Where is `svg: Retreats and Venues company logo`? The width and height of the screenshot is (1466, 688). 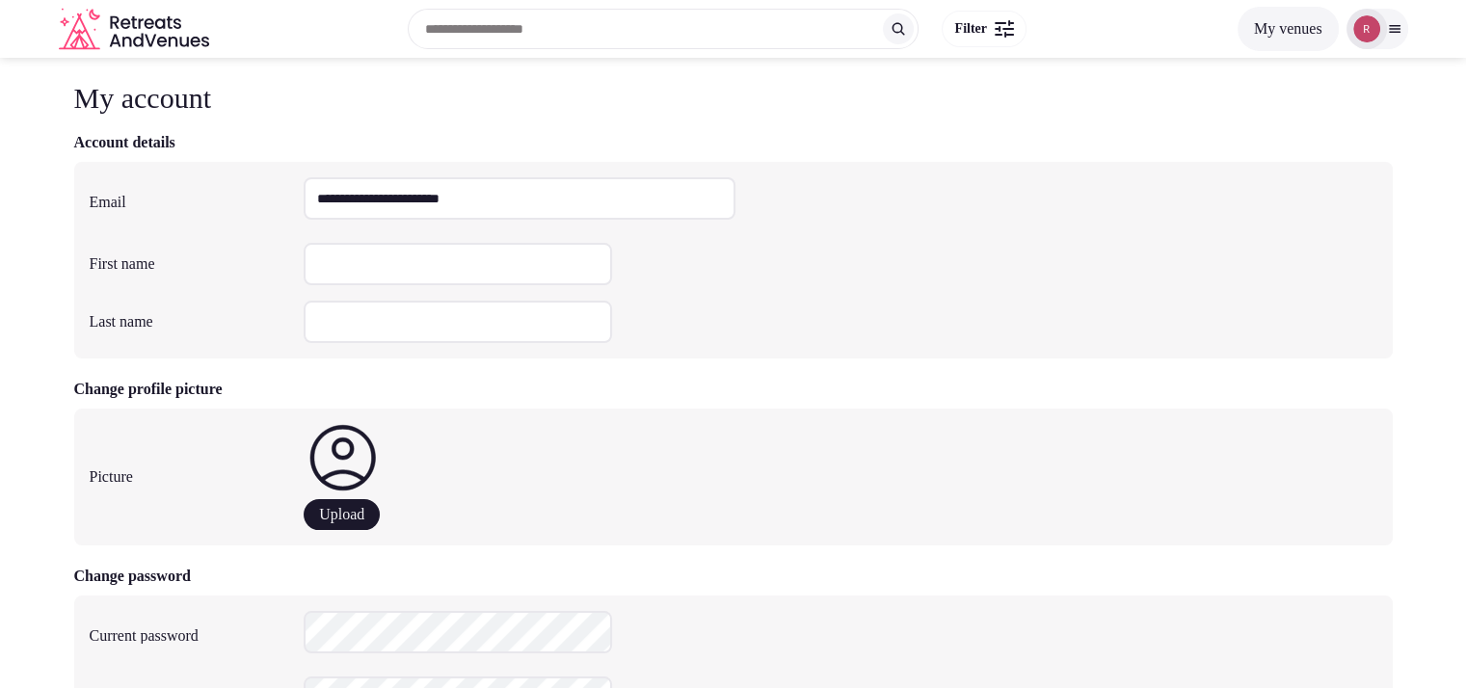
svg: Retreats and Venues company logo is located at coordinates (136, 29).